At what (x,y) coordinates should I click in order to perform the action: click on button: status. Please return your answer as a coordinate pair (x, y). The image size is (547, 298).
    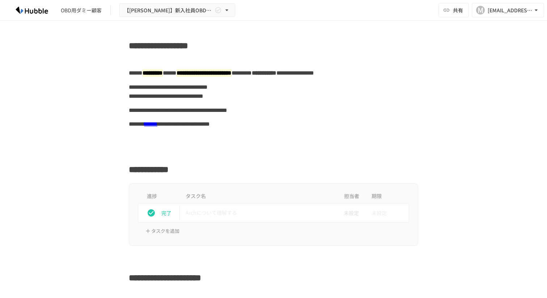
    Looking at the image, I should click on (151, 213).